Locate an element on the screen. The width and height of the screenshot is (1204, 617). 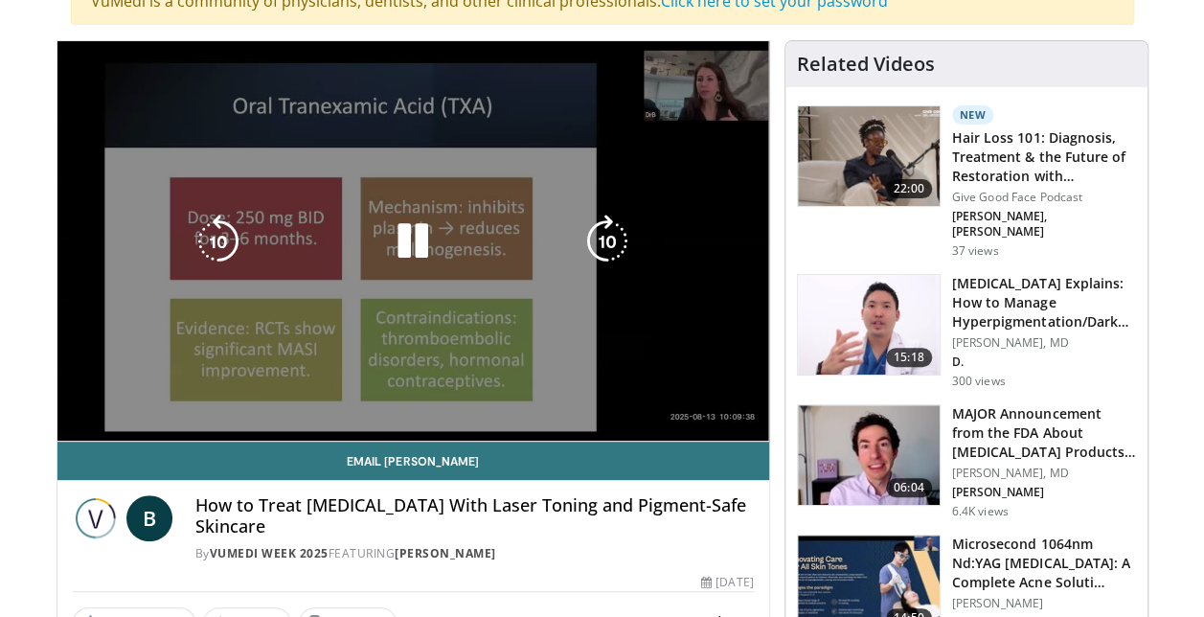
video-js: Video Player is located at coordinates (413, 241).